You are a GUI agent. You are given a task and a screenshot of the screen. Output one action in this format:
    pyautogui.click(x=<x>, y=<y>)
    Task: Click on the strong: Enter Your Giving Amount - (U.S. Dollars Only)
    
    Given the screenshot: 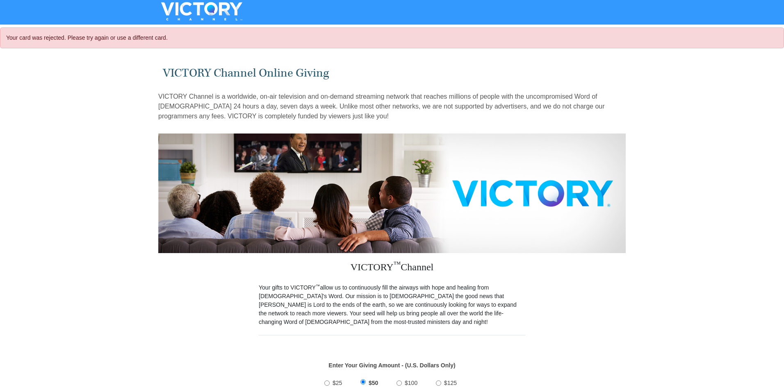 What is the action you would take?
    pyautogui.click(x=391, y=366)
    